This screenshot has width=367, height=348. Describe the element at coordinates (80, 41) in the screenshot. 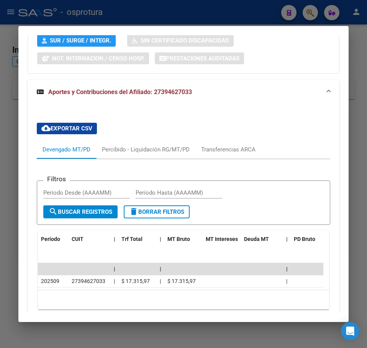

I see `span: SUR / SURGE / INTEGR.` at that location.